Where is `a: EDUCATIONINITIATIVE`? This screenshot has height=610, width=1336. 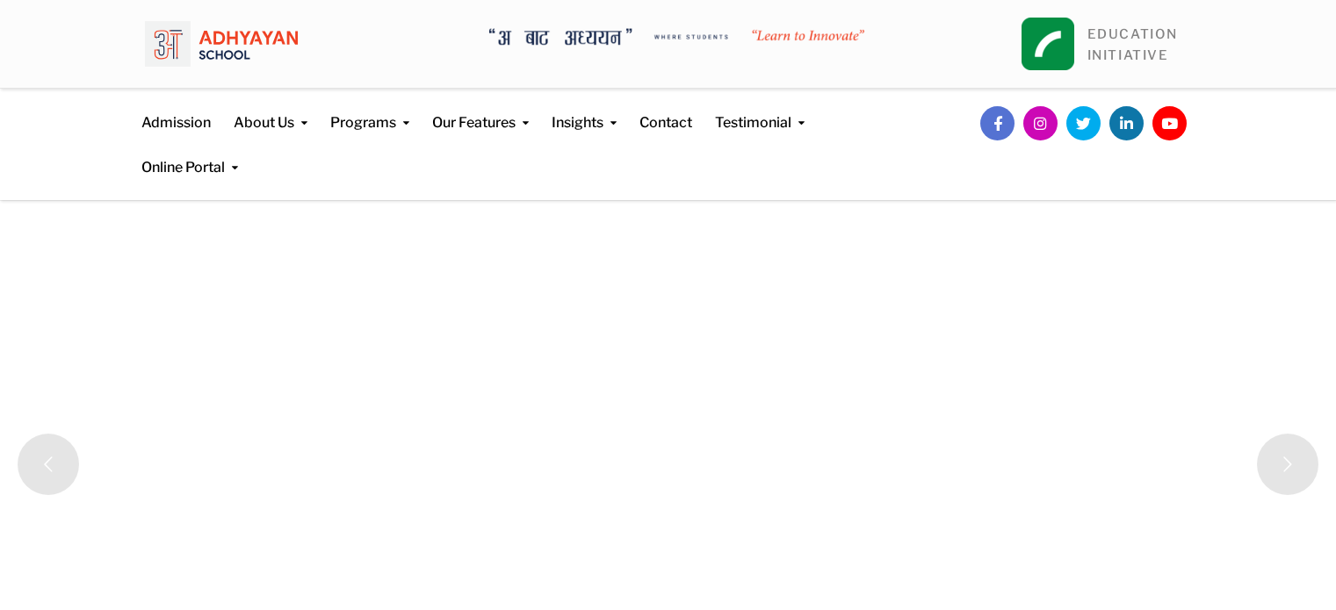
a: EDUCATIONINITIATIVE is located at coordinates (1132, 45).